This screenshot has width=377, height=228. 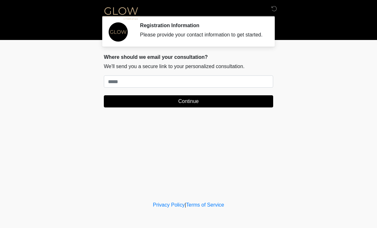 What do you see at coordinates (121, 13) in the screenshot?
I see `img: Glow Medical Spa Logo` at bounding box center [121, 13].